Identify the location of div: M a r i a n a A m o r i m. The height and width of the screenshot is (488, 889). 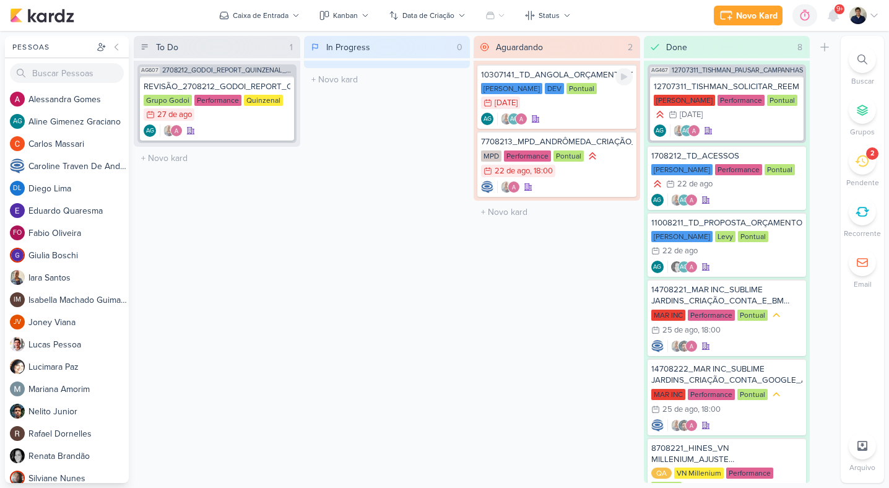
(79, 389).